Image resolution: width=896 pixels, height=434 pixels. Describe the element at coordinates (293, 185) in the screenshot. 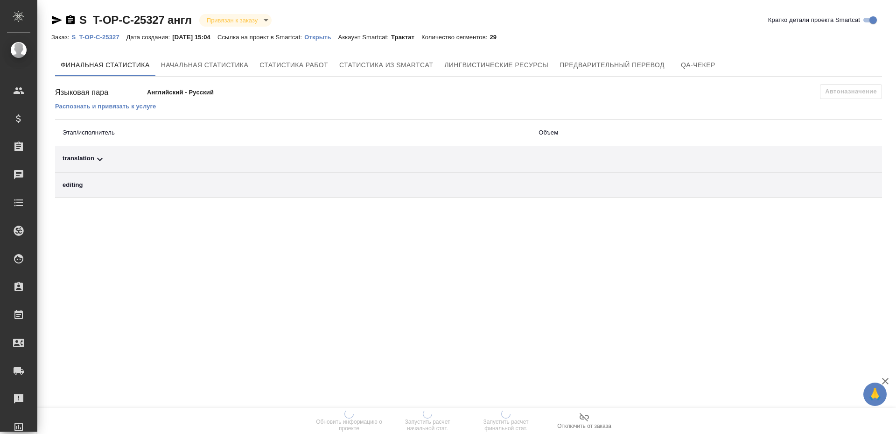

I see `div: editing` at that location.